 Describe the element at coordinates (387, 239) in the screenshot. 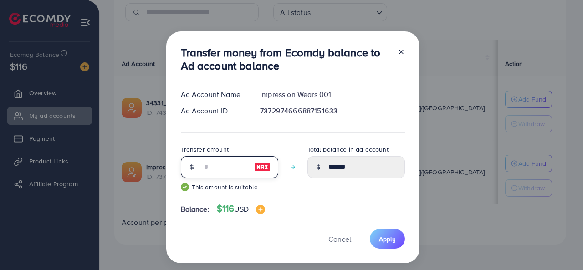

I see `button: Apply` at that location.